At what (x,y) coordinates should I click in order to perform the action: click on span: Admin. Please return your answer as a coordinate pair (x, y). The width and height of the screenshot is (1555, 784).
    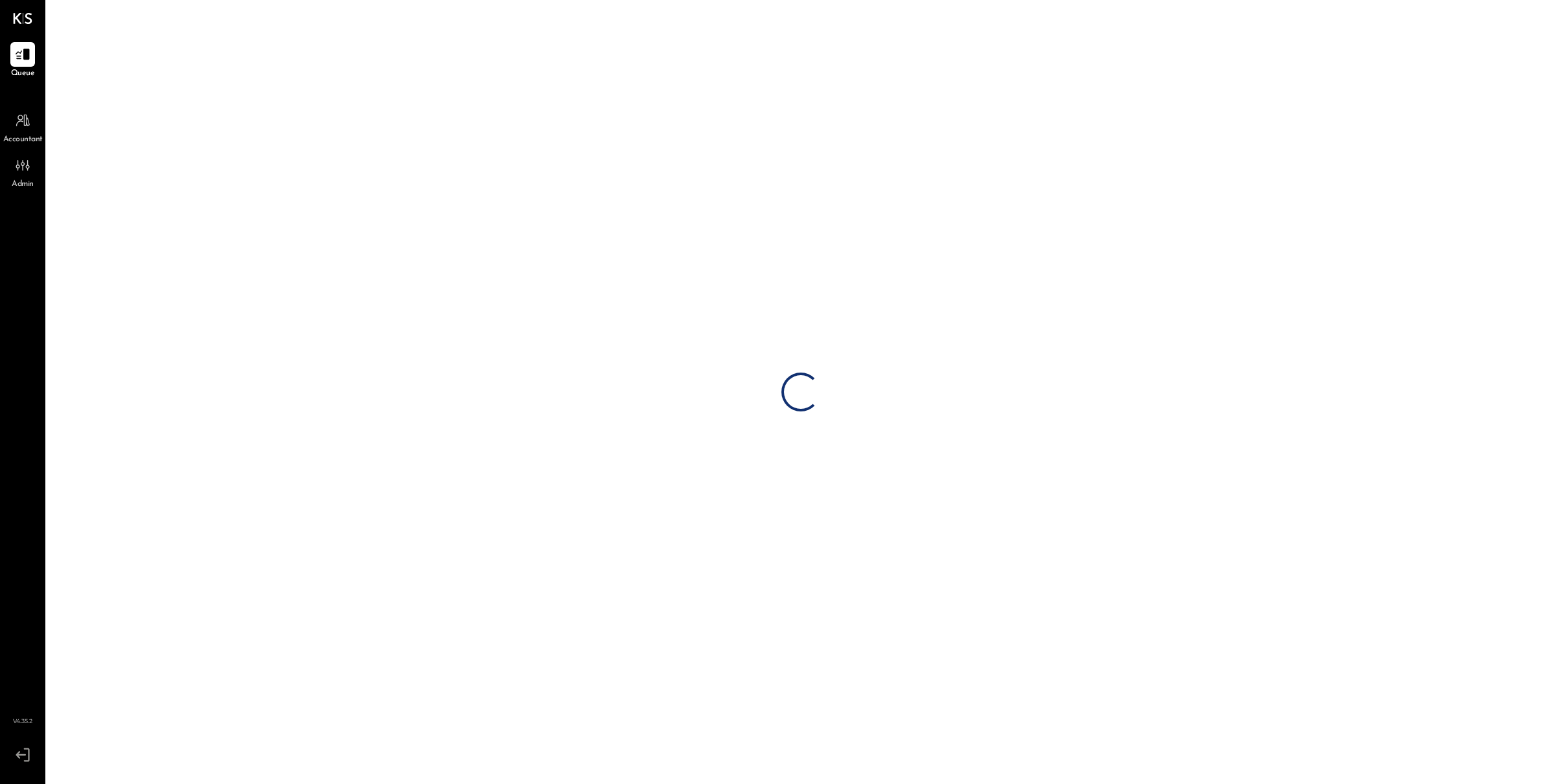
    Looking at the image, I should click on (23, 185).